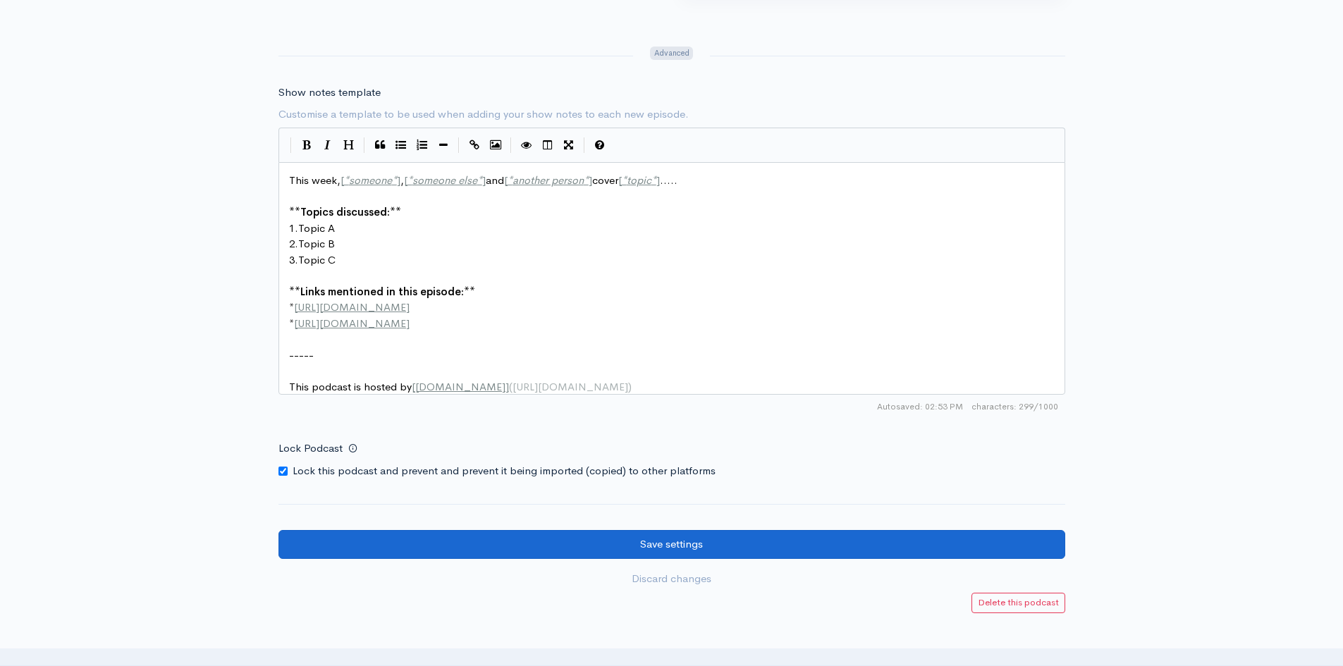 The height and width of the screenshot is (666, 1343). What do you see at coordinates (310, 448) in the screenshot?
I see `label: Lock Podcast` at bounding box center [310, 448].